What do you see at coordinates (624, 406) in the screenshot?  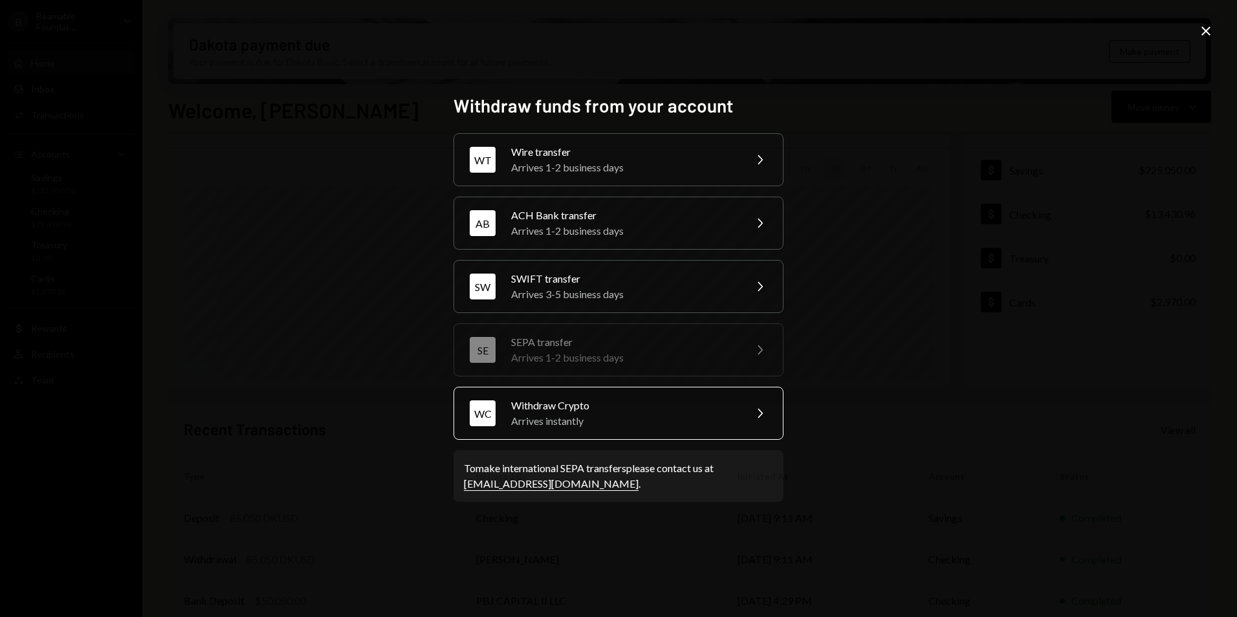 I see `div: Withdraw Crypto` at bounding box center [624, 406].